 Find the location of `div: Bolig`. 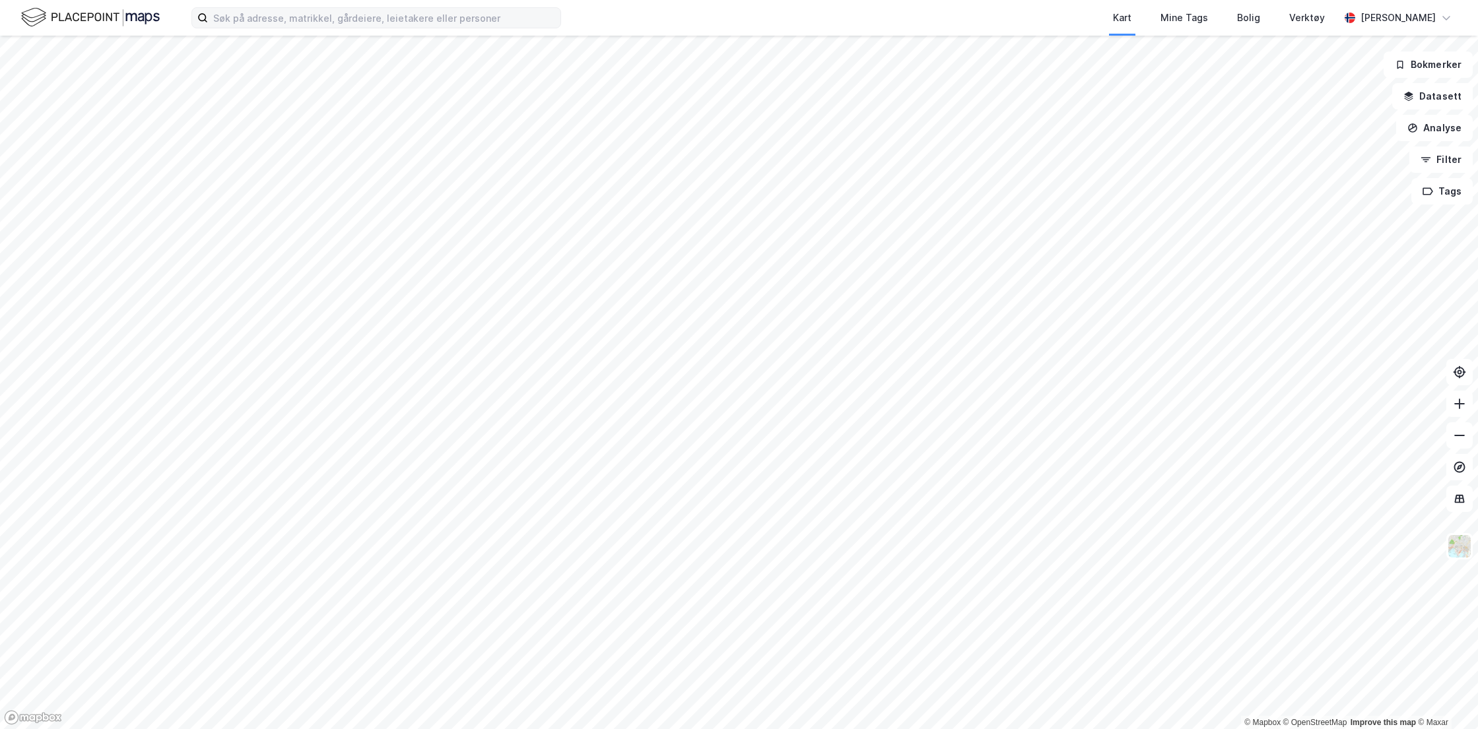

div: Bolig is located at coordinates (1248, 18).